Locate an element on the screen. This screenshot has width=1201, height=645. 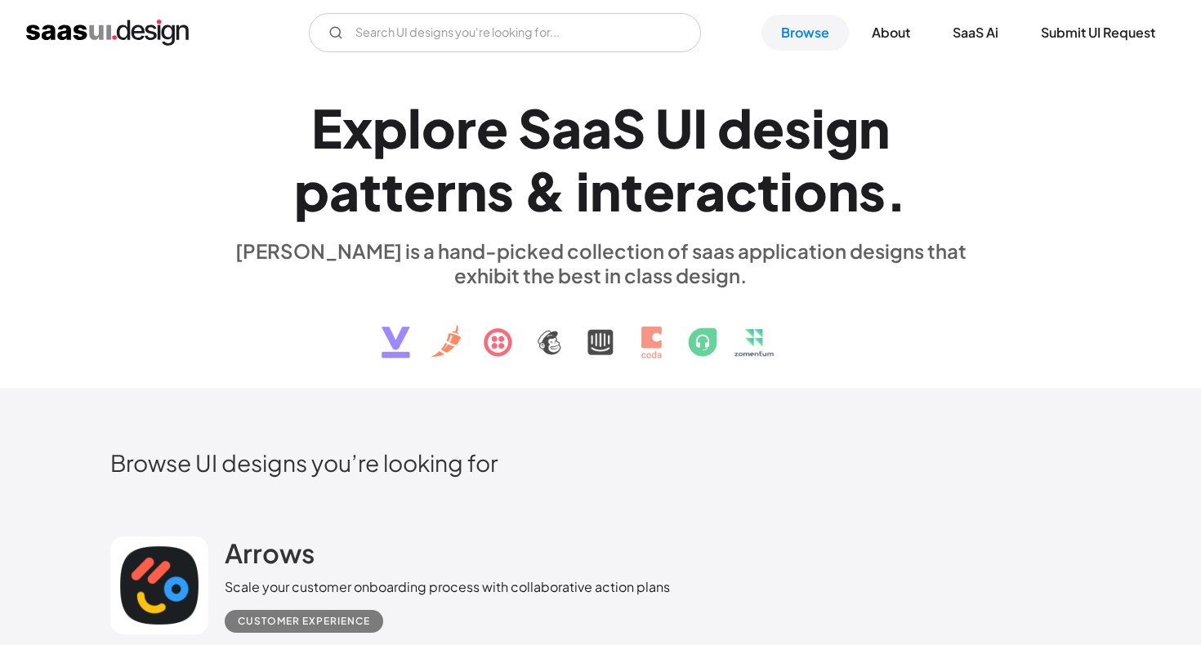
img: text, icon, saas logo is located at coordinates (600, 330).